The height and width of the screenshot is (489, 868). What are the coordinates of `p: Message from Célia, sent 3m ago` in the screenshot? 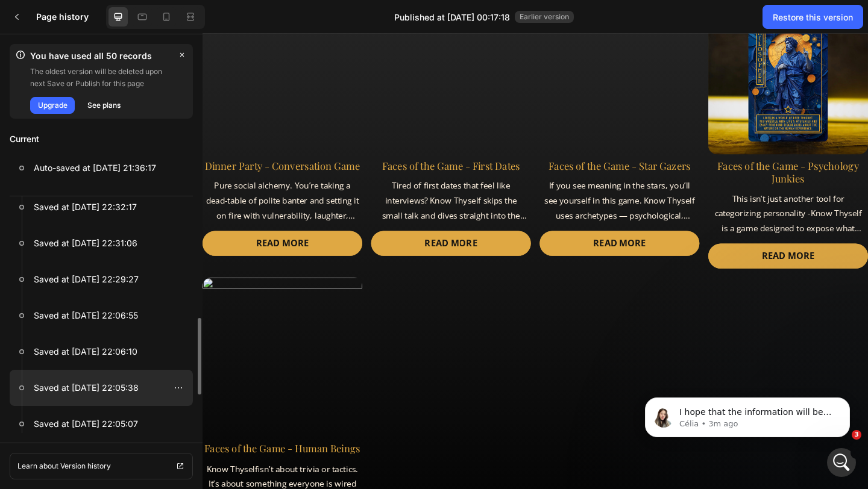 It's located at (130, 52).